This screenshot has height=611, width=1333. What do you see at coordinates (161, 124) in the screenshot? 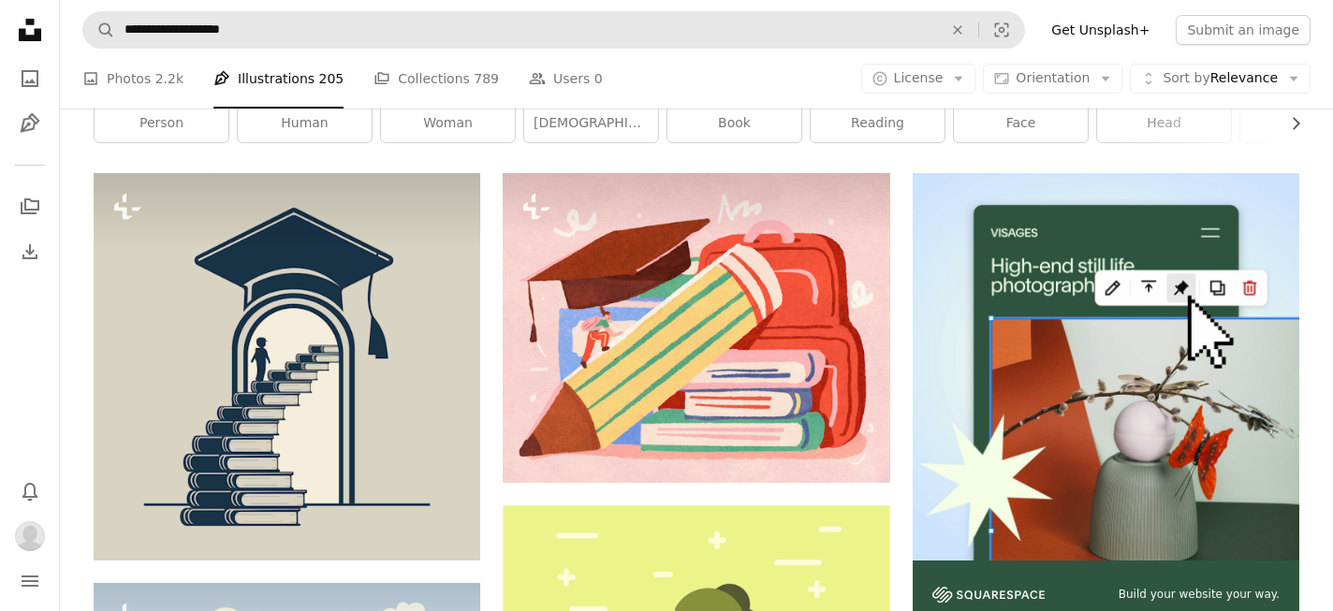
I see `a: person` at bounding box center [161, 124].